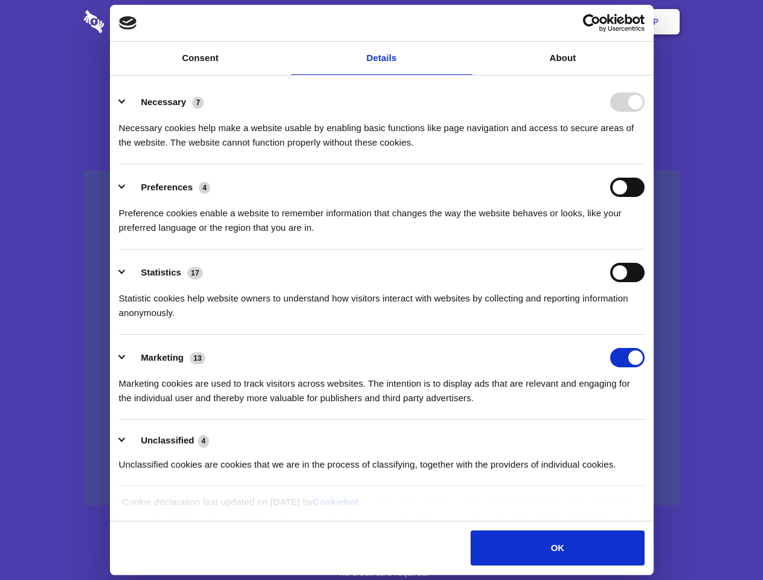 The image size is (763, 580). I want to click on div: Unclassified cookies are cookies that we are in the process of classifying, together with the pro..., so click(382, 460).